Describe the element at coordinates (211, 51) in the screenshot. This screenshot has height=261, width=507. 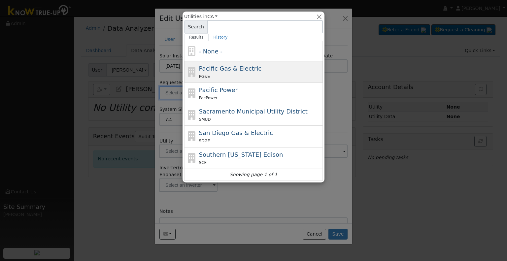
I see `span: - None -` at that location.